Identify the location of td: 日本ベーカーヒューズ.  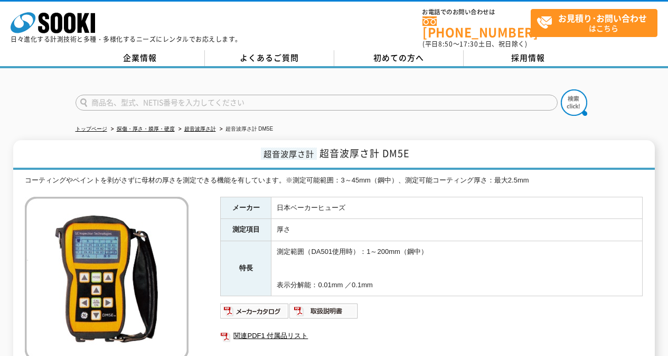
(457, 208).